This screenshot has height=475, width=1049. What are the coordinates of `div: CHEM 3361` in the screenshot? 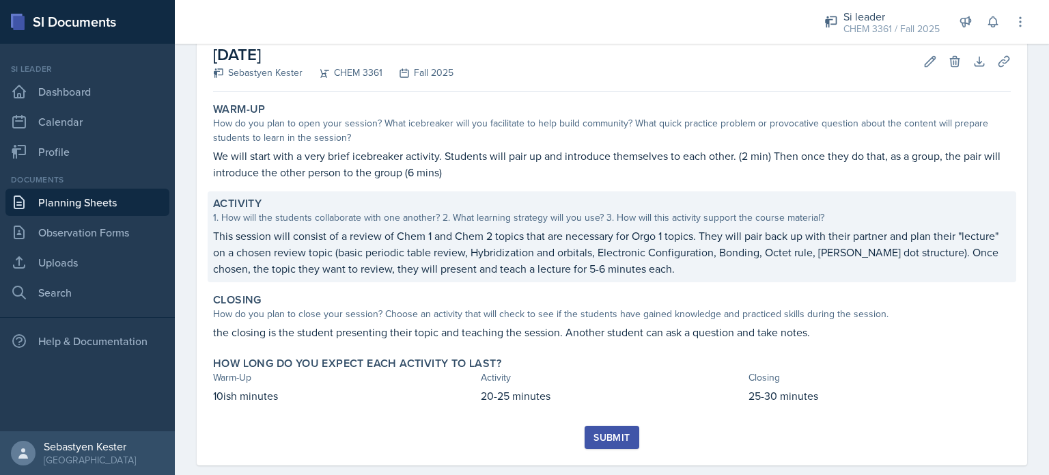 It's located at (342, 72).